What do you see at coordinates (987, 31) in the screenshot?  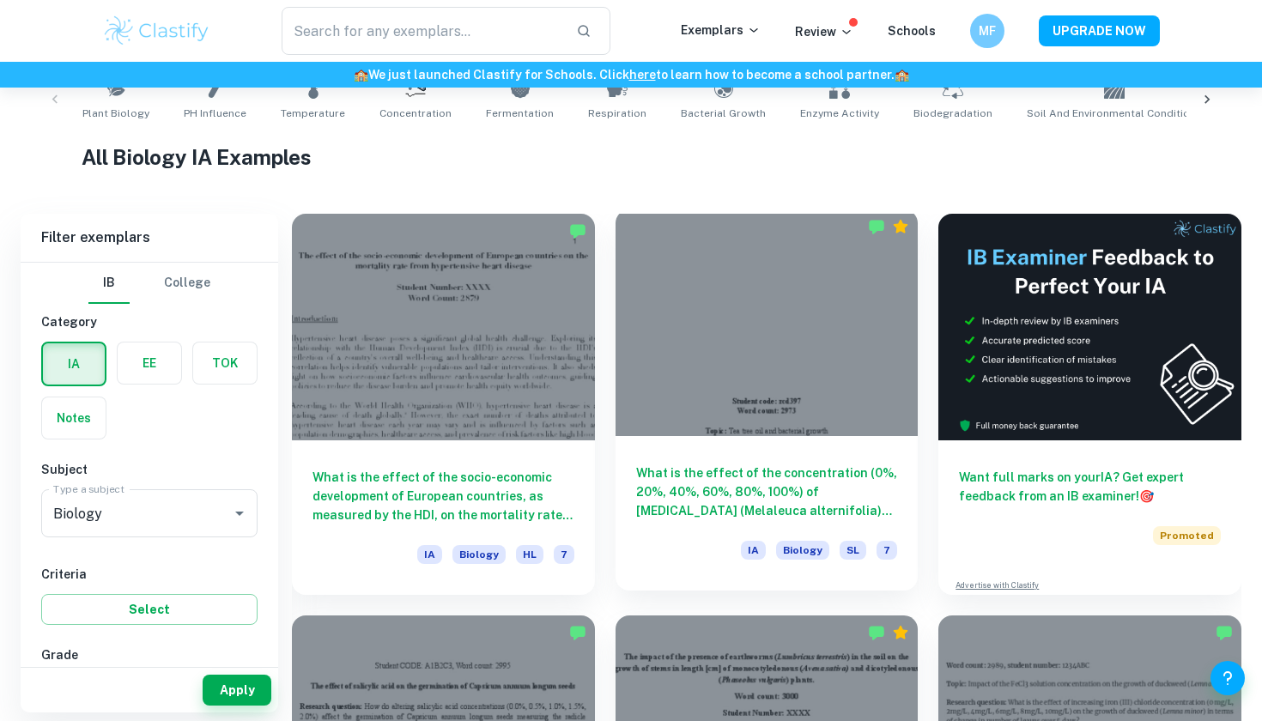 I see `h6: MF` at bounding box center [987, 31].